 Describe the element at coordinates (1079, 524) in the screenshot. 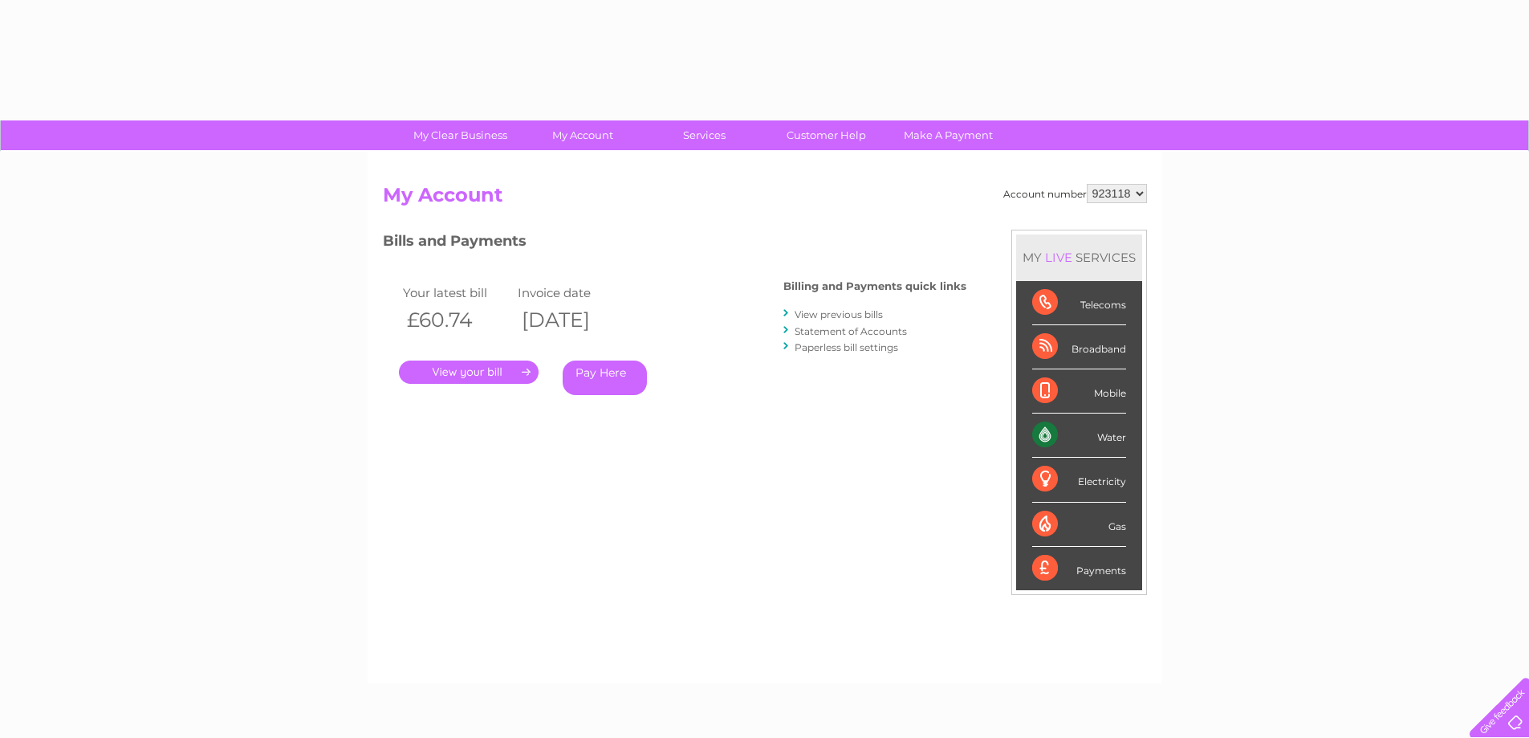

I see `div: Gas` at that location.